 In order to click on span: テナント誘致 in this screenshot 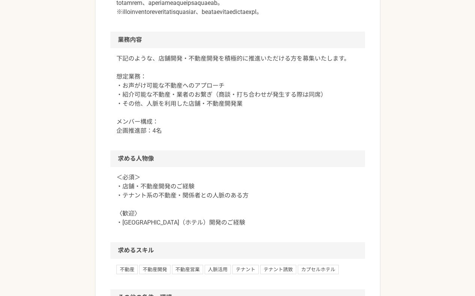, I will do `click(278, 269)`.